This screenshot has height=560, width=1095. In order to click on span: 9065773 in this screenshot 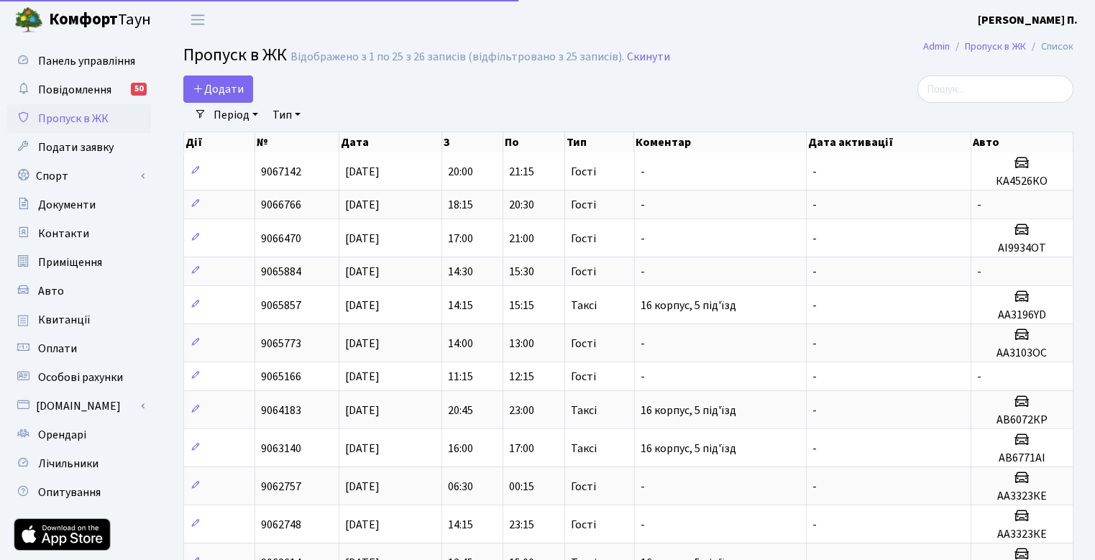, I will do `click(281, 344)`.